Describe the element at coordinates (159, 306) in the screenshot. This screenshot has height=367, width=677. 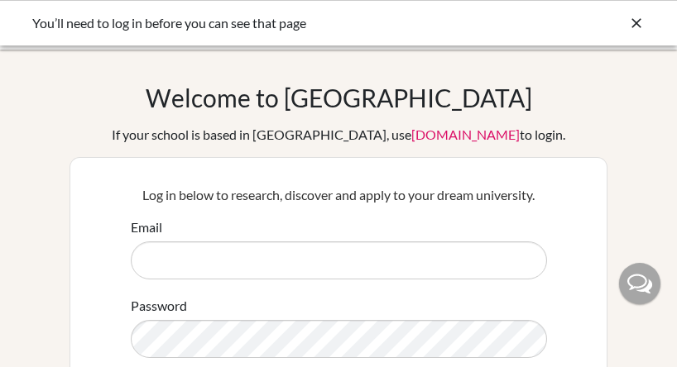
I see `label: Password` at that location.